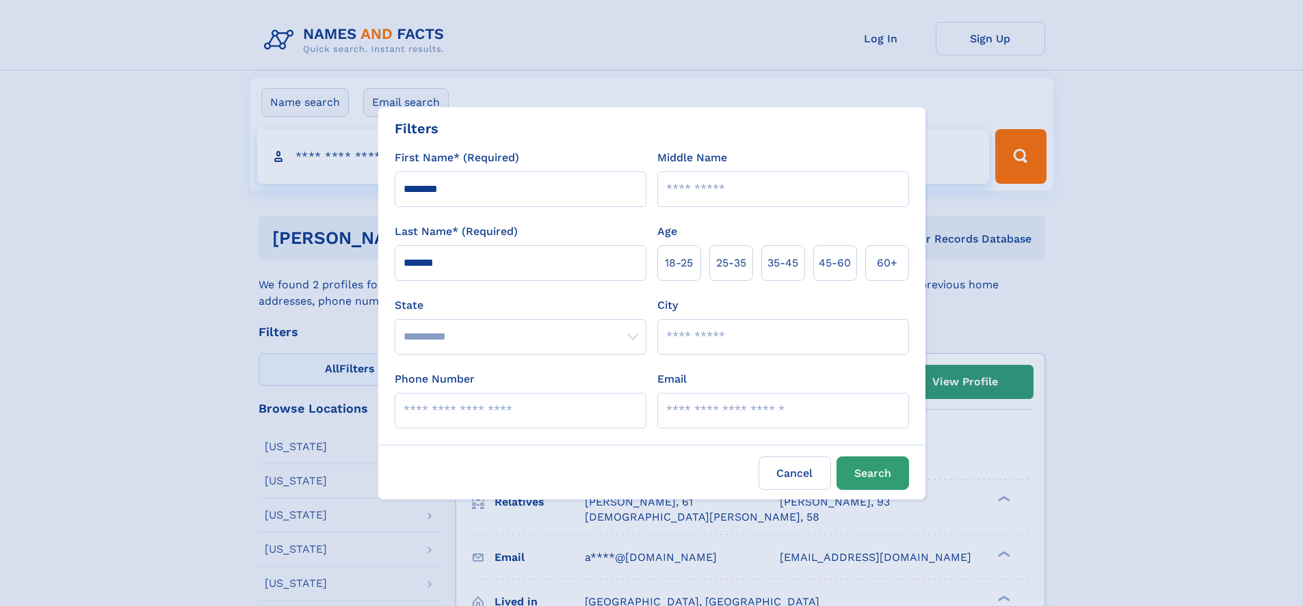  Describe the element at coordinates (782, 263) in the screenshot. I see `span: 35‑45` at that location.